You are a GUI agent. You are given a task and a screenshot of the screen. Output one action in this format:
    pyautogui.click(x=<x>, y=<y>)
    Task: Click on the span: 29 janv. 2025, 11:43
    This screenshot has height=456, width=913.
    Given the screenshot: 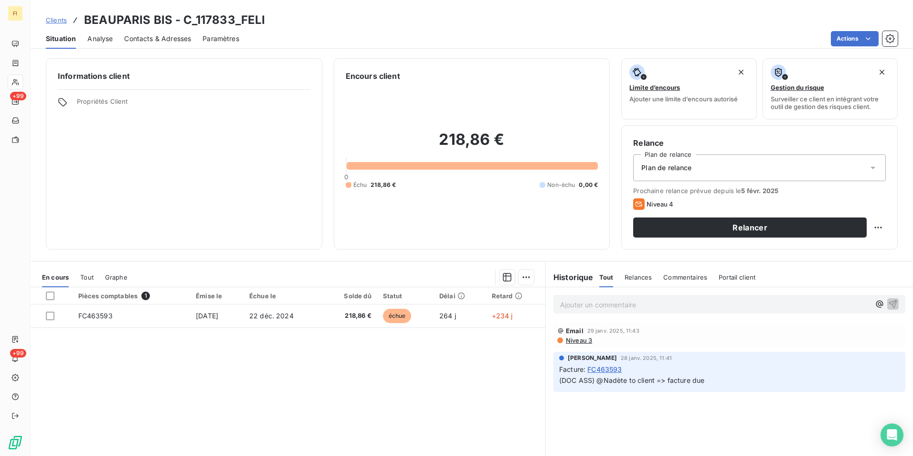 What is the action you would take?
    pyautogui.click(x=613, y=330)
    